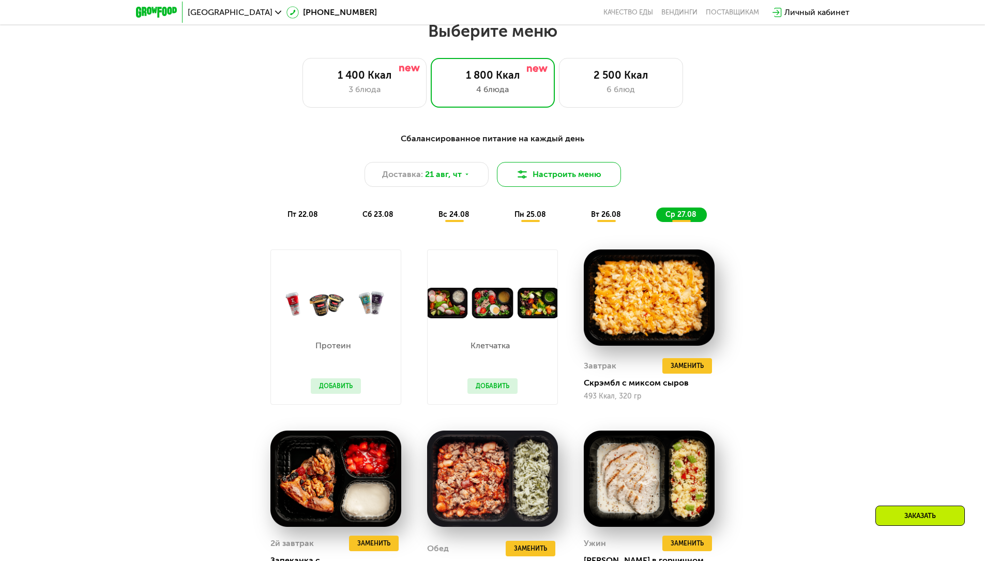 The height and width of the screenshot is (561, 985). Describe the element at coordinates (303, 214) in the screenshot. I see `span: пт 22.08` at that location.